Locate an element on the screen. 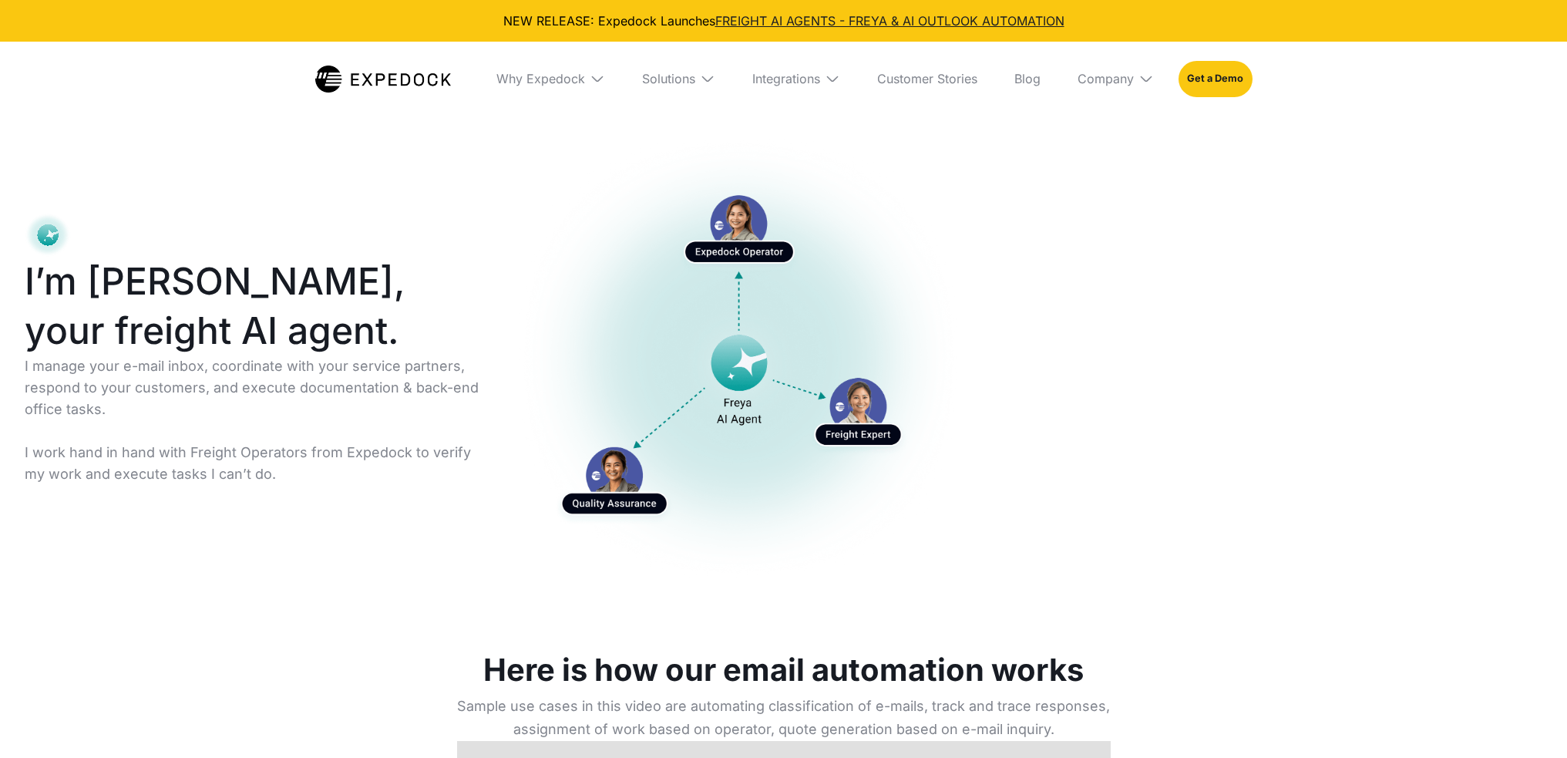 The height and width of the screenshot is (758, 1567). p: I manage your e-mail inbox, coordinate with your service partners, respond to your customers, and... is located at coordinates (258, 420).